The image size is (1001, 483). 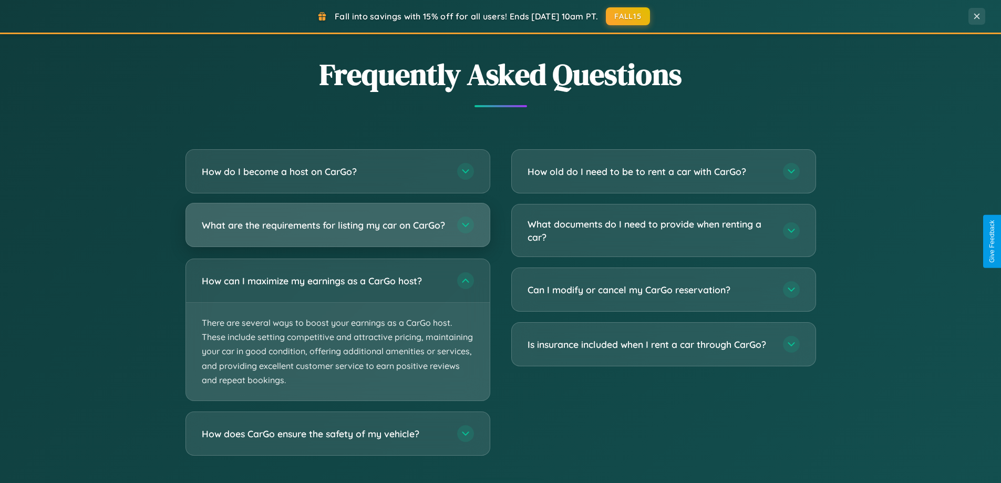 What do you see at coordinates (650, 230) in the screenshot?
I see `h3: What documents do I need to provide when renting a car?` at bounding box center [650, 230].